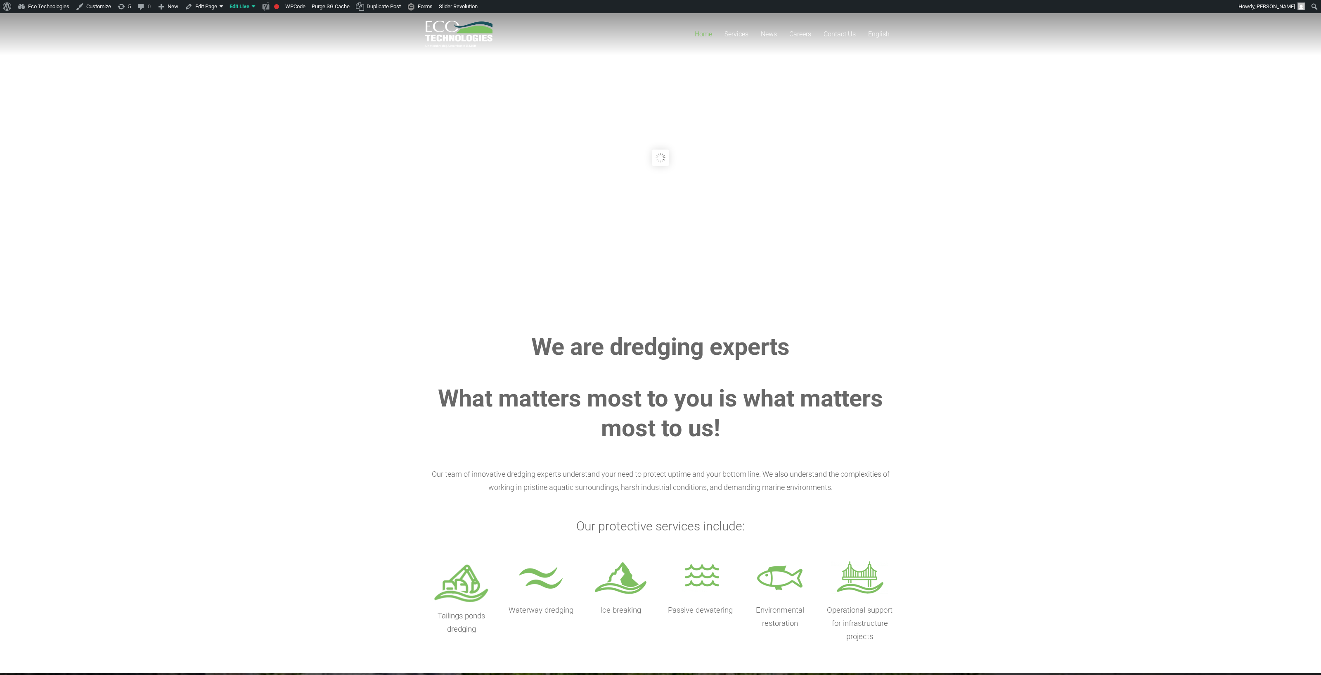 This screenshot has height=675, width=1321. What do you see at coordinates (703, 34) in the screenshot?
I see `a: Home` at bounding box center [703, 34].